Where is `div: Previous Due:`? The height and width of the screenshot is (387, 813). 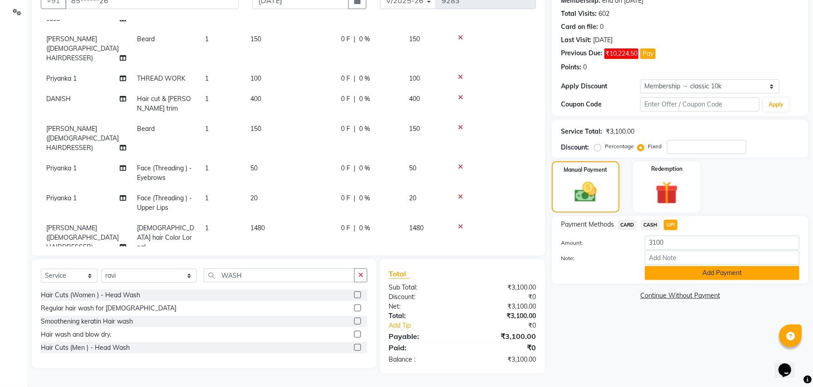 div: Previous Due: is located at coordinates (582, 54).